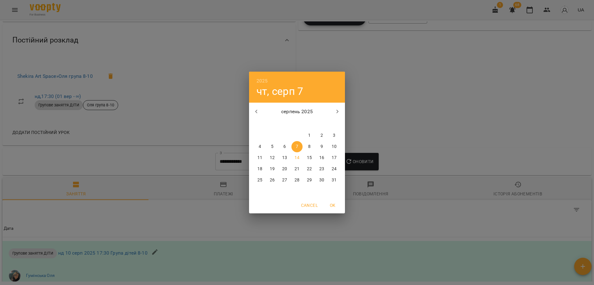  I want to click on p: 1, so click(310, 135).